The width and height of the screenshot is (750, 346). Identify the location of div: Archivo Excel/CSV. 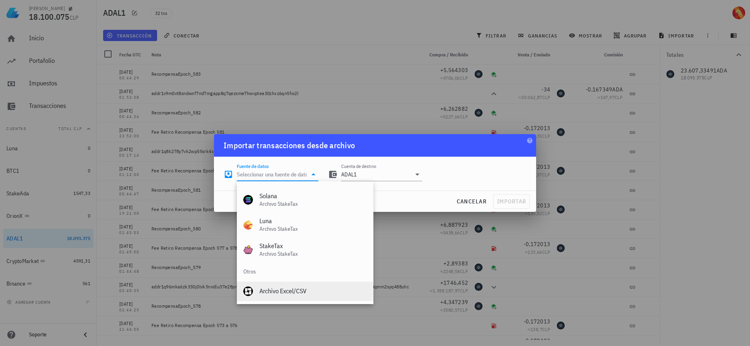
(313, 291).